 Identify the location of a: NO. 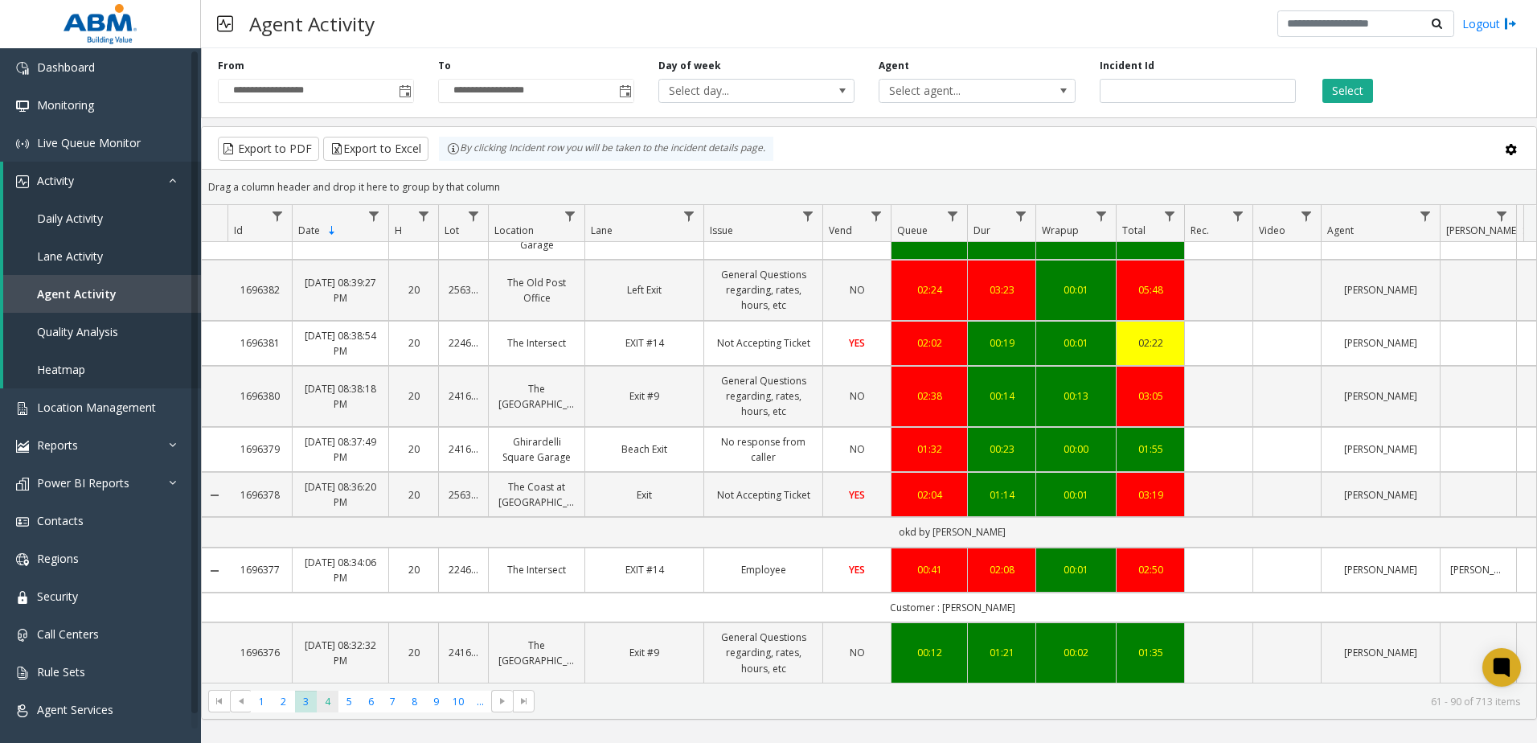
(857, 449).